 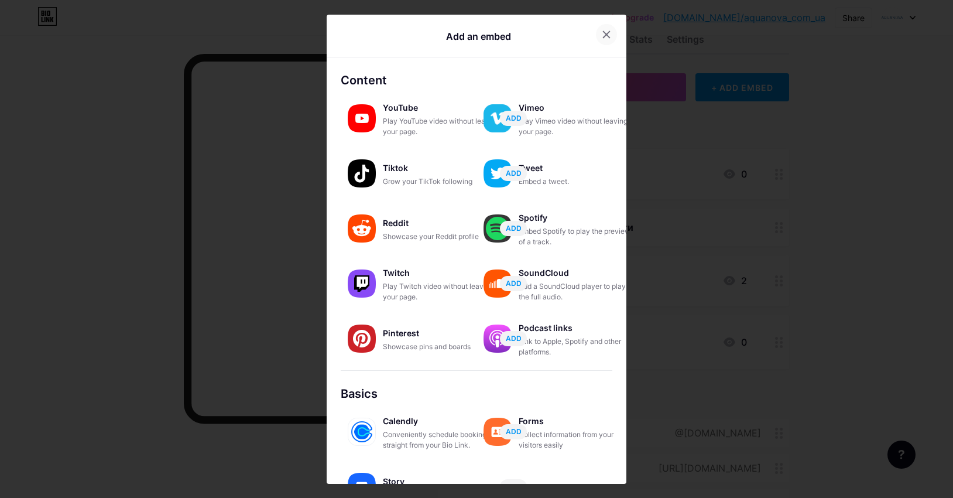 I want to click on div: Tweet, so click(x=577, y=168).